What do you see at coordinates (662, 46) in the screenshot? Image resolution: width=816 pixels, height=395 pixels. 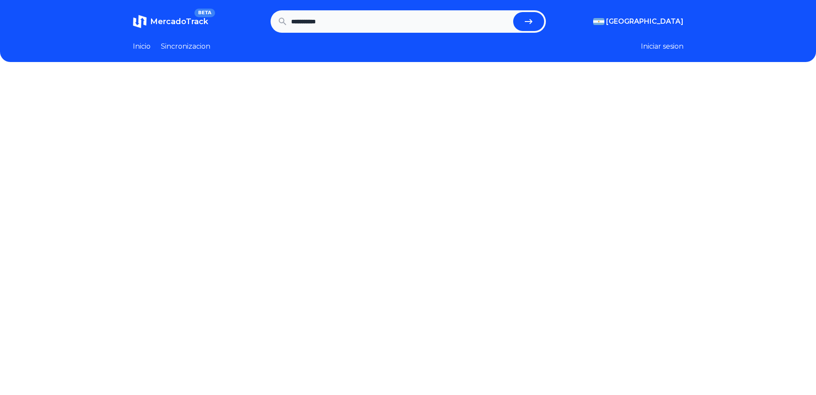 I see `button: Iniciar sesion` at bounding box center [662, 46].